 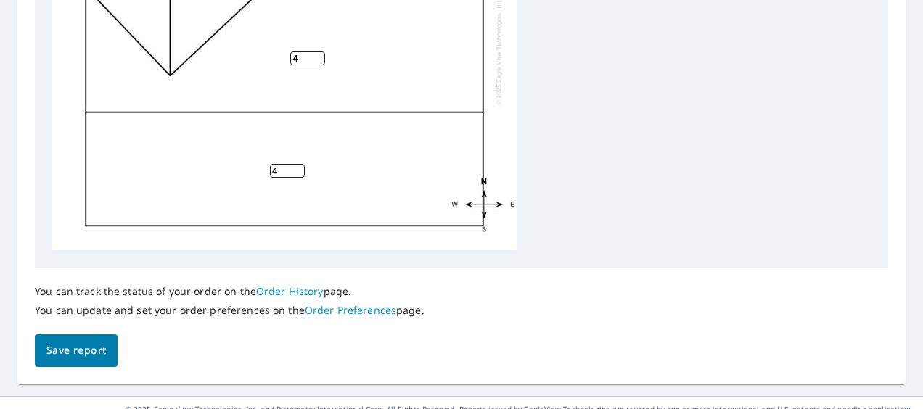 What do you see at coordinates (229, 292) in the screenshot?
I see `p: You can track the status of your order on the page.` at bounding box center [229, 292].